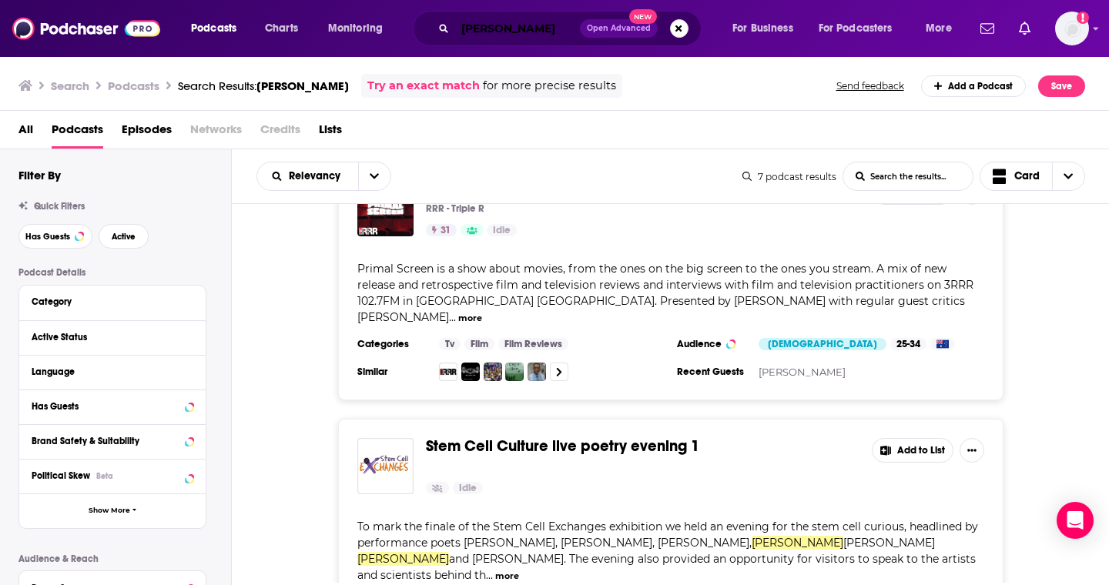 Image resolution: width=1109 pixels, height=585 pixels. Describe the element at coordinates (1075, 521) in the screenshot. I see `div: Open Intercom Messenger` at that location.